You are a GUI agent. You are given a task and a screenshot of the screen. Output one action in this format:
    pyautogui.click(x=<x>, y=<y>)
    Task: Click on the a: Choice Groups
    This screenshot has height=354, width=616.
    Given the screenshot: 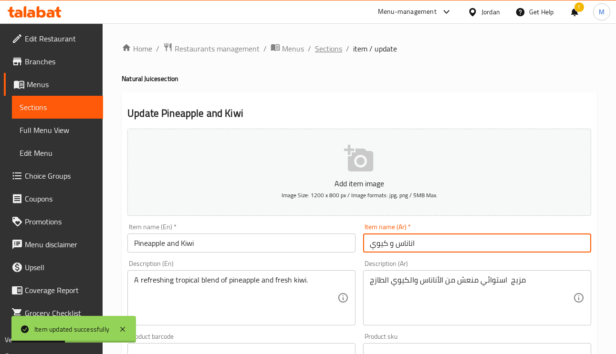 What is the action you would take?
    pyautogui.click(x=53, y=176)
    